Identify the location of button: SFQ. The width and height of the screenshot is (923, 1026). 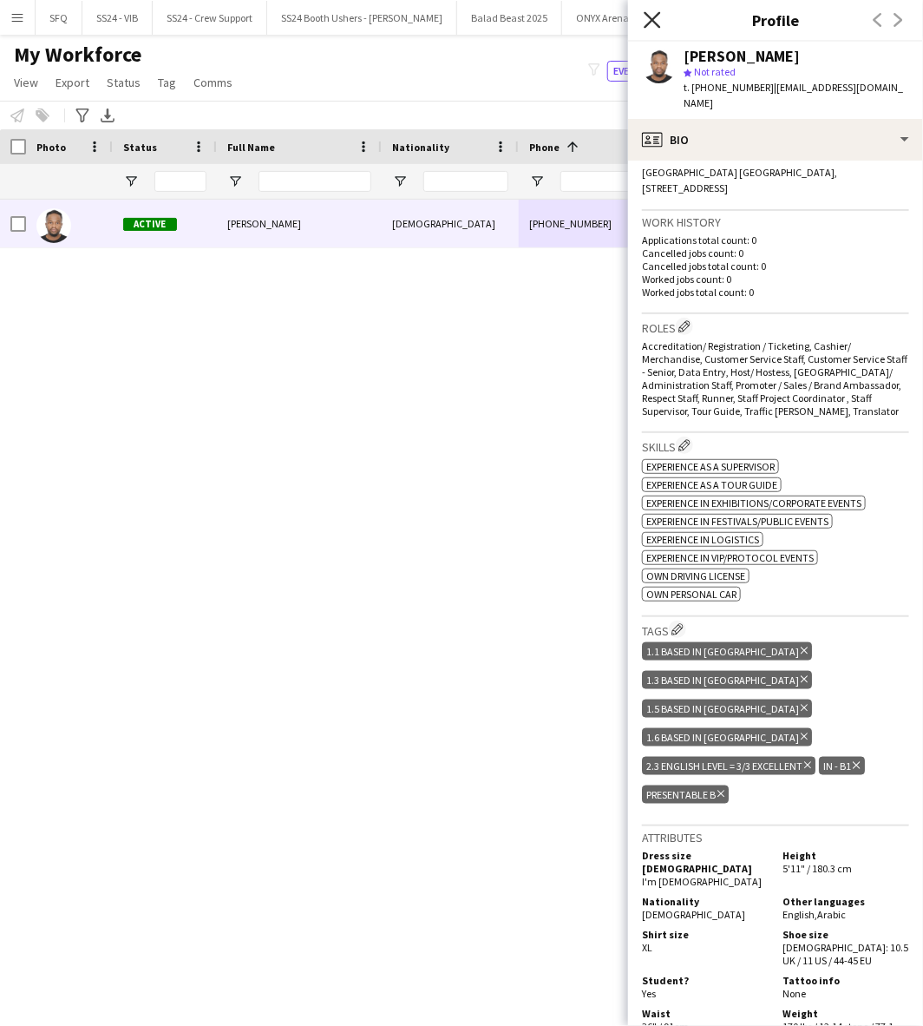
(59, 17).